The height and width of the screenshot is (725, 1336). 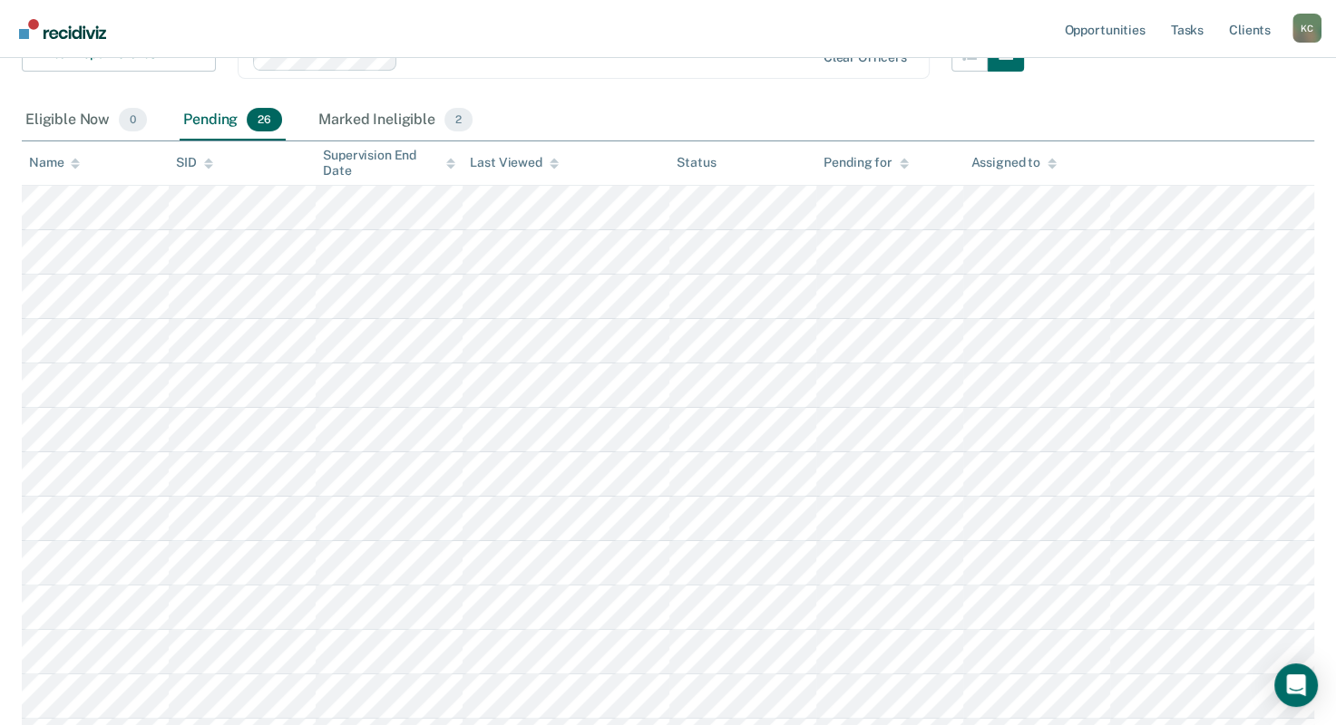 I want to click on div: Pending for, so click(x=865, y=162).